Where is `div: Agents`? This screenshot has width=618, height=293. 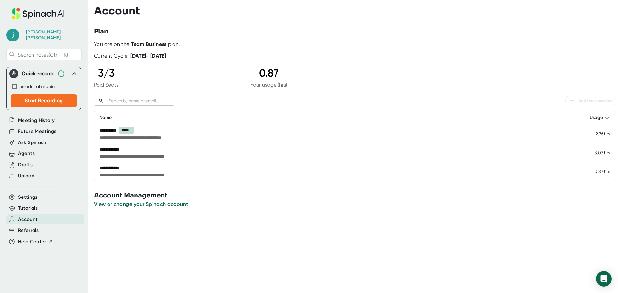 div: Agents is located at coordinates (26, 154).